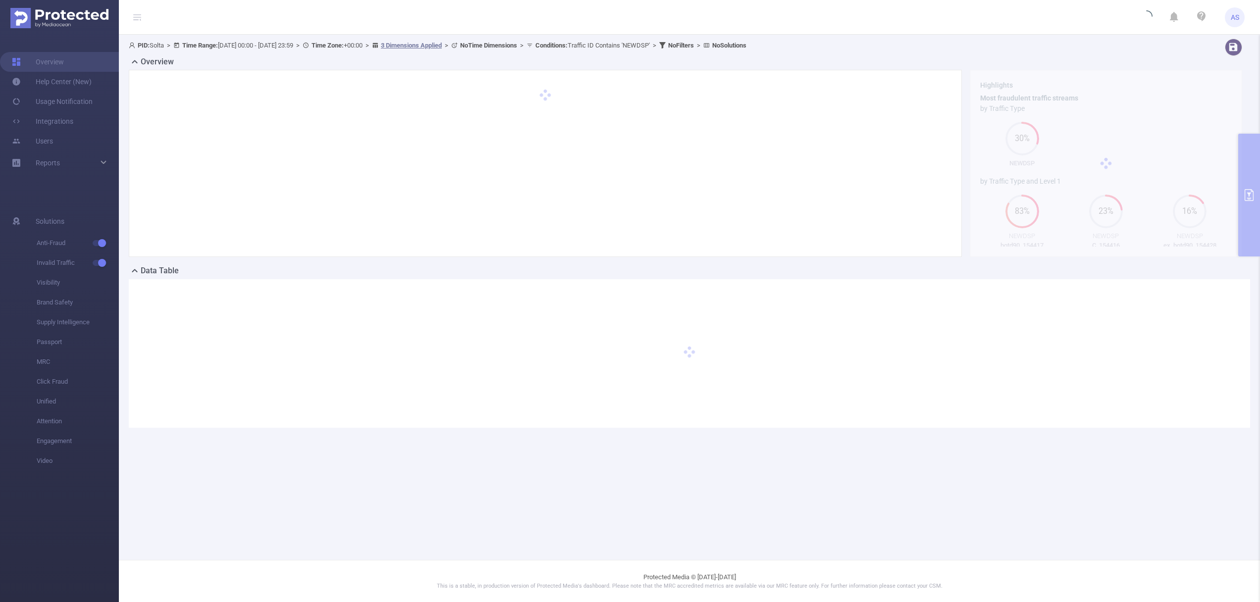  What do you see at coordinates (78, 342) in the screenshot?
I see `span: Passport` at bounding box center [78, 342].